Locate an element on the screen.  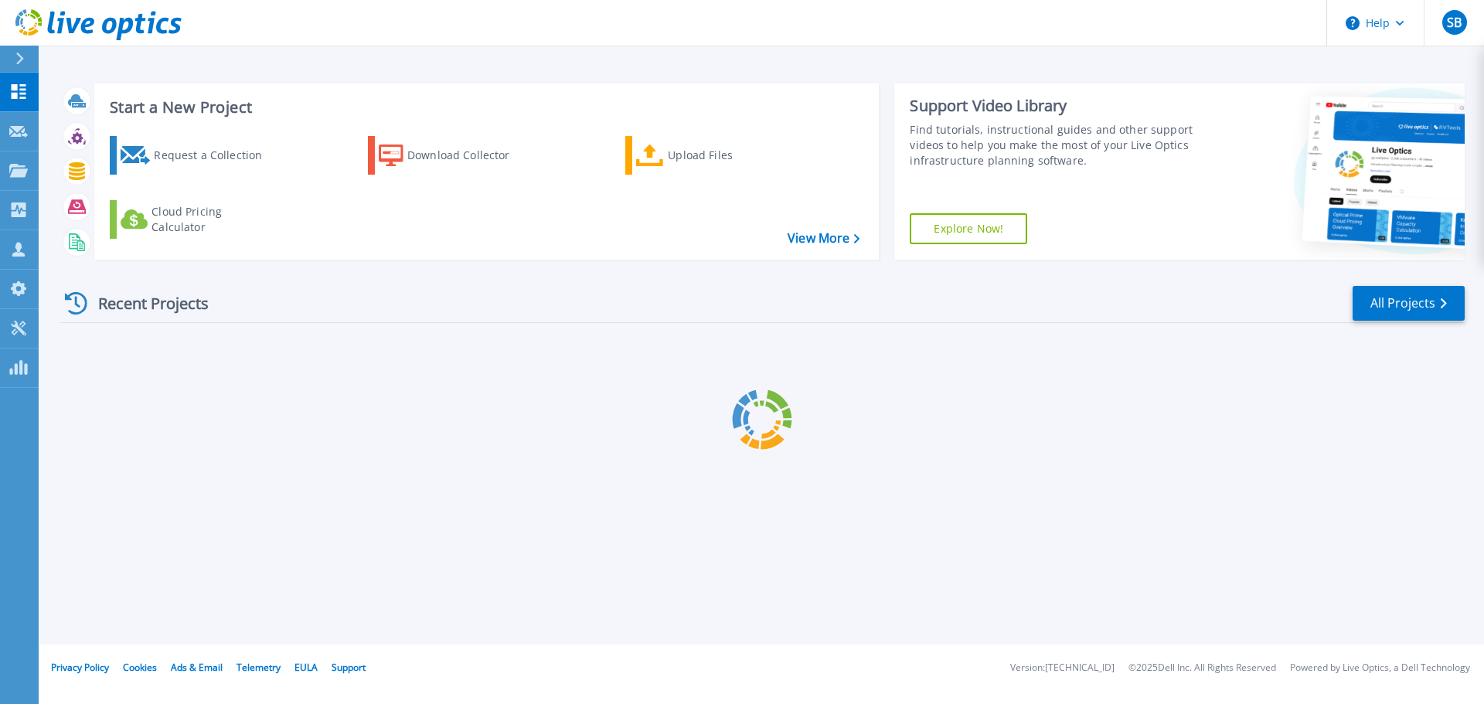
a: Explore Now! is located at coordinates (968, 229).